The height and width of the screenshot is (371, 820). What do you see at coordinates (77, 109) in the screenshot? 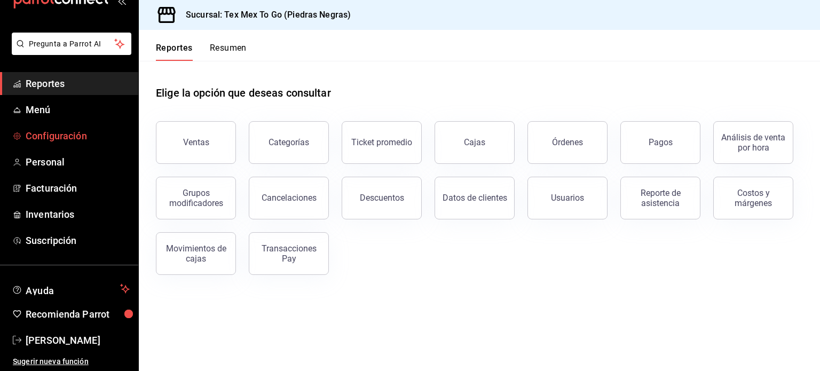
I see `span: Menú` at bounding box center [77, 109].